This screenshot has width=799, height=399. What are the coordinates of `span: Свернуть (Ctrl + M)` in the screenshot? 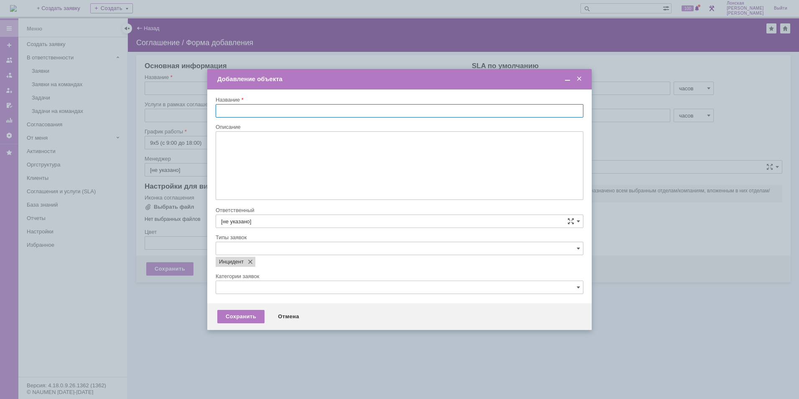 It's located at (568, 79).